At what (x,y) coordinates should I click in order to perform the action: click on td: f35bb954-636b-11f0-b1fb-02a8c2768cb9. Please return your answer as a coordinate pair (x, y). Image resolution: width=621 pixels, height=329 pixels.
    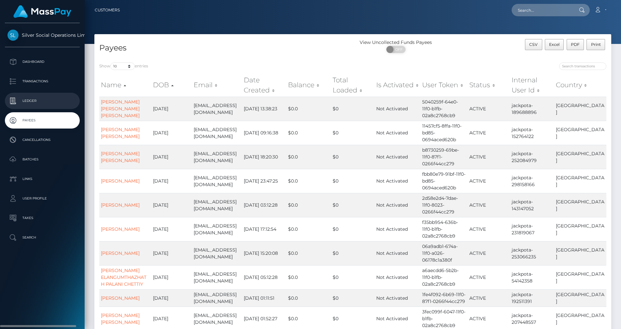
    Looking at the image, I should click on (444, 229).